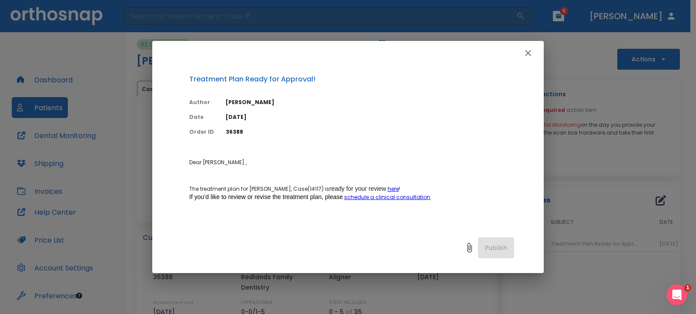  What do you see at coordinates (202, 102) in the screenshot?
I see `p: Author` at bounding box center [202, 102].